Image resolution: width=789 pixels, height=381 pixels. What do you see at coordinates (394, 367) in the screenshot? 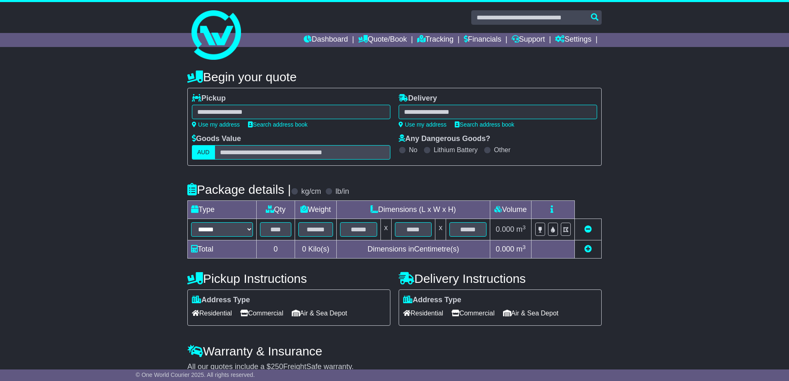
I see `div: All our quotes include a $ FreightSafe warranty.` at bounding box center [394, 367].